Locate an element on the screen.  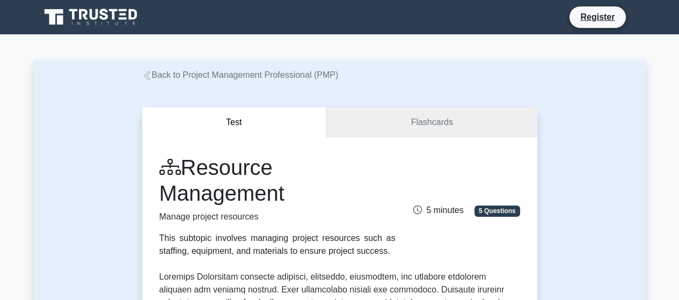
a: Register is located at coordinates (598, 17).